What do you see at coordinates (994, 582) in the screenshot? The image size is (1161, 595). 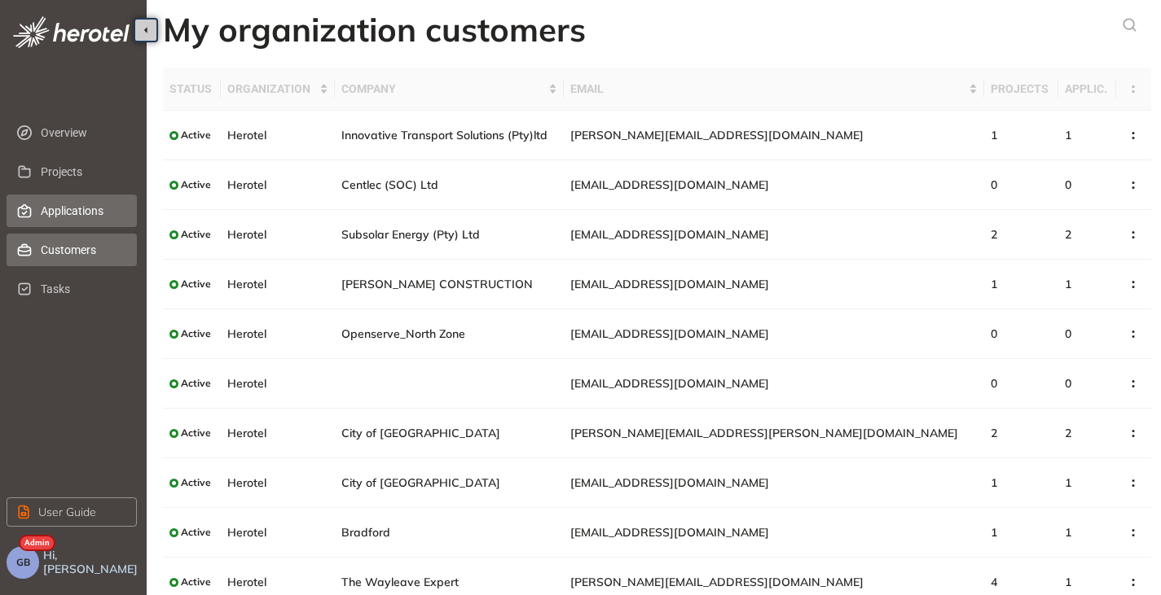 I see `span: 4` at bounding box center [994, 582].